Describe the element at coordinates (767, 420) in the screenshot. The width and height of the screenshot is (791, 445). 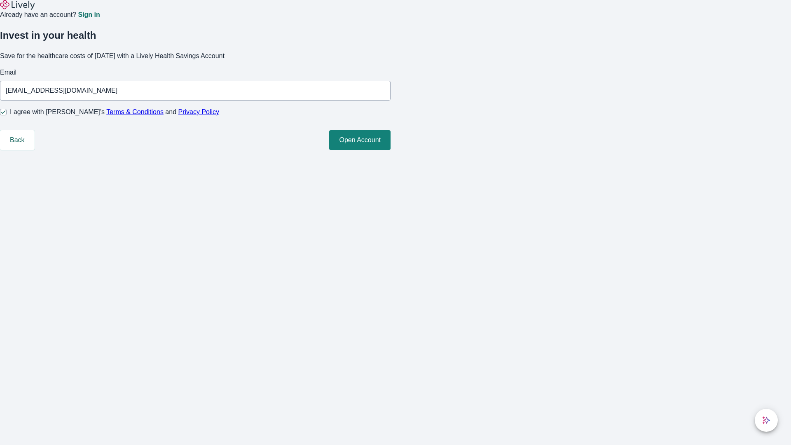
I see `svg: Lively AI Assistant` at that location.